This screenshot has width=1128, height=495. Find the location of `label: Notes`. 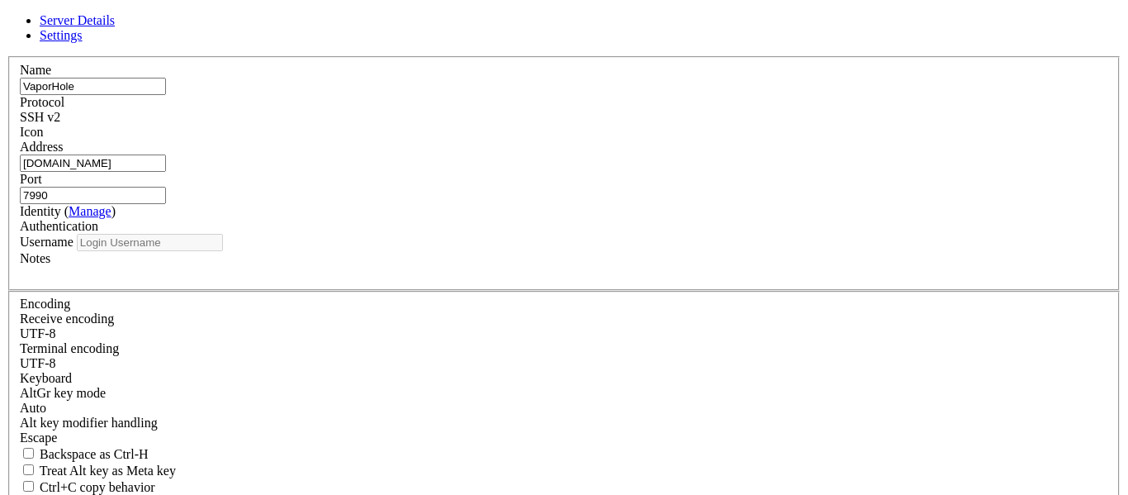

label: Notes is located at coordinates (35, 258).